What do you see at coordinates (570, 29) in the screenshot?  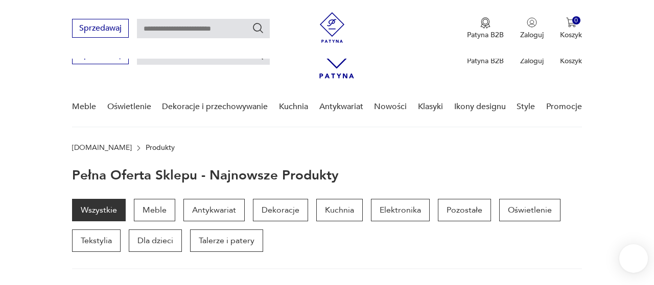 I see `button: 0Koszyk` at bounding box center [570, 29].